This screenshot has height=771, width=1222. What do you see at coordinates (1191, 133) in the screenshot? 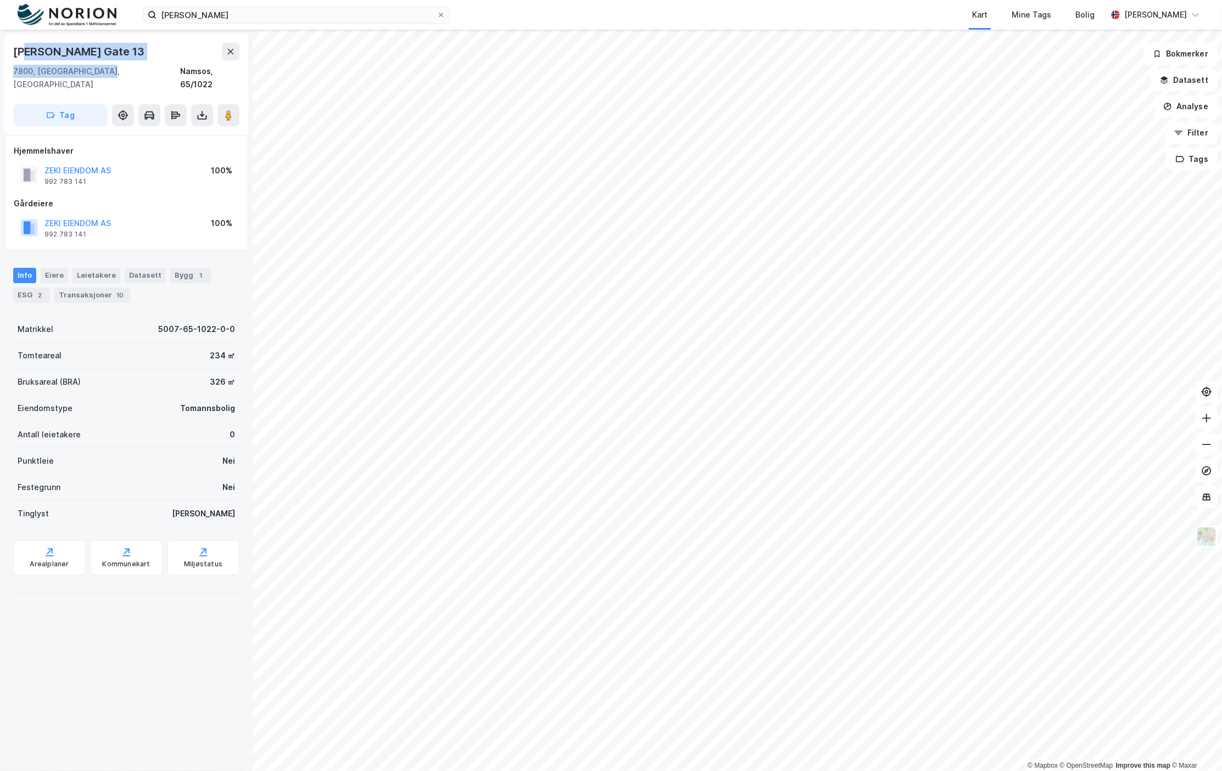
I see `button: Filter` at bounding box center [1191, 133].